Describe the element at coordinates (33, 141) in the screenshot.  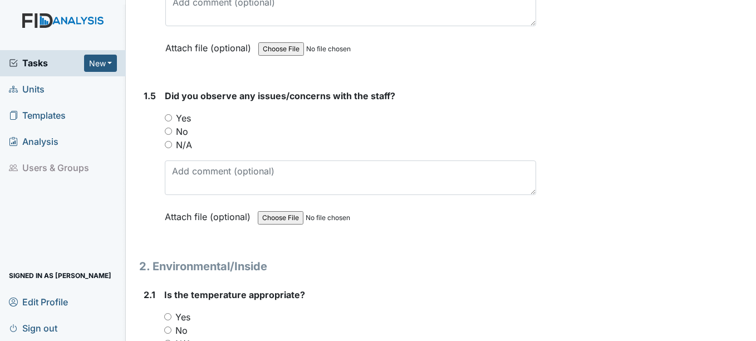
I see `span: Analysis` at that location.